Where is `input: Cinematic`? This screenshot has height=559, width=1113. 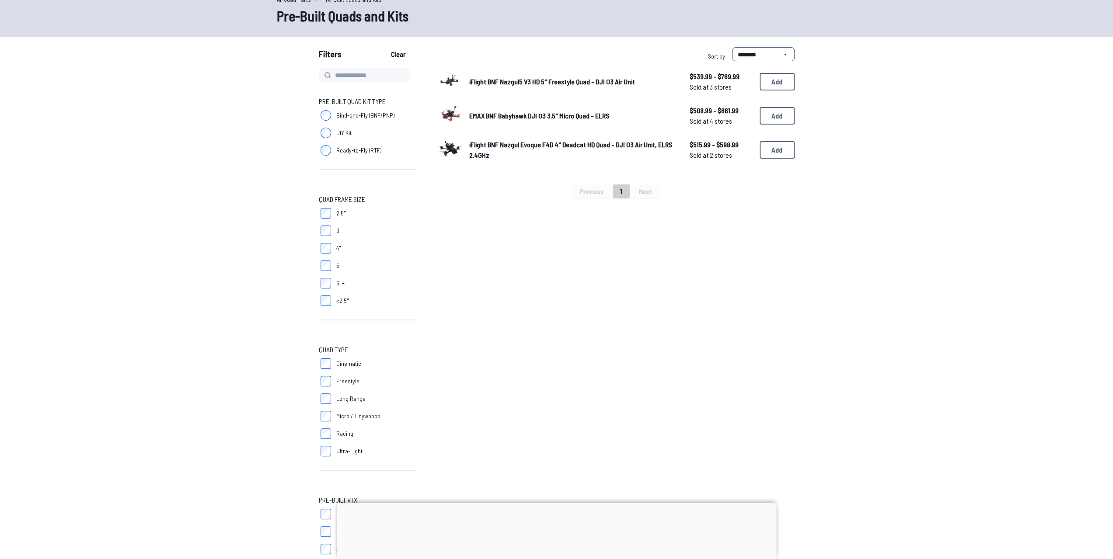 input: Cinematic is located at coordinates (326, 364).